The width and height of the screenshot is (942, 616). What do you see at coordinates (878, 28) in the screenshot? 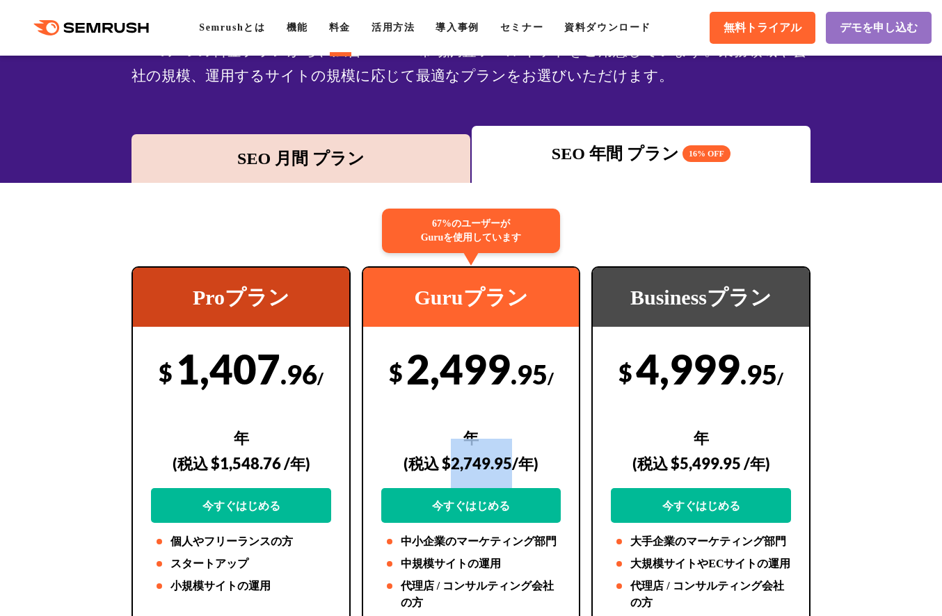
I see `a: デモを申し込む` at bounding box center [878, 28].